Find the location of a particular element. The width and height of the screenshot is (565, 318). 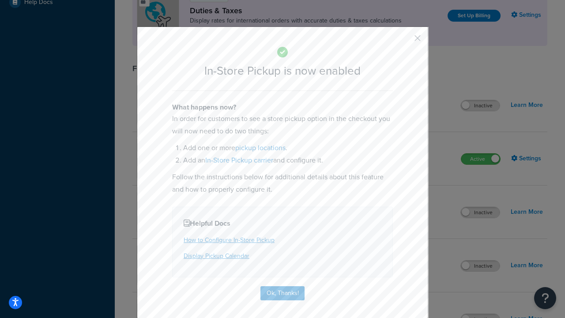

button: Ok, Thanks! is located at coordinates (282, 293).